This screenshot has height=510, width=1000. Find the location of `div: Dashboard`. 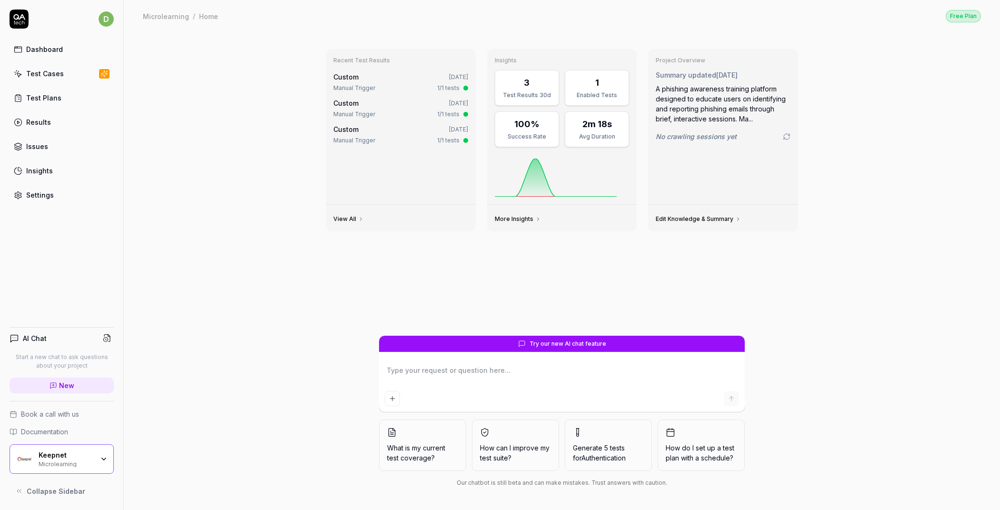

div: Dashboard is located at coordinates (44, 49).